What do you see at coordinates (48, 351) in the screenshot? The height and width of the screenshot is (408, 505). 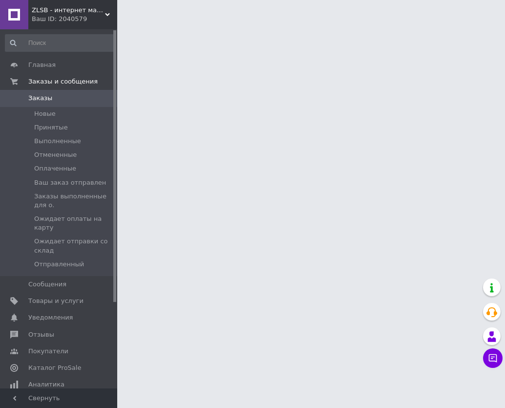 I see `span: Покупатели` at bounding box center [48, 351].